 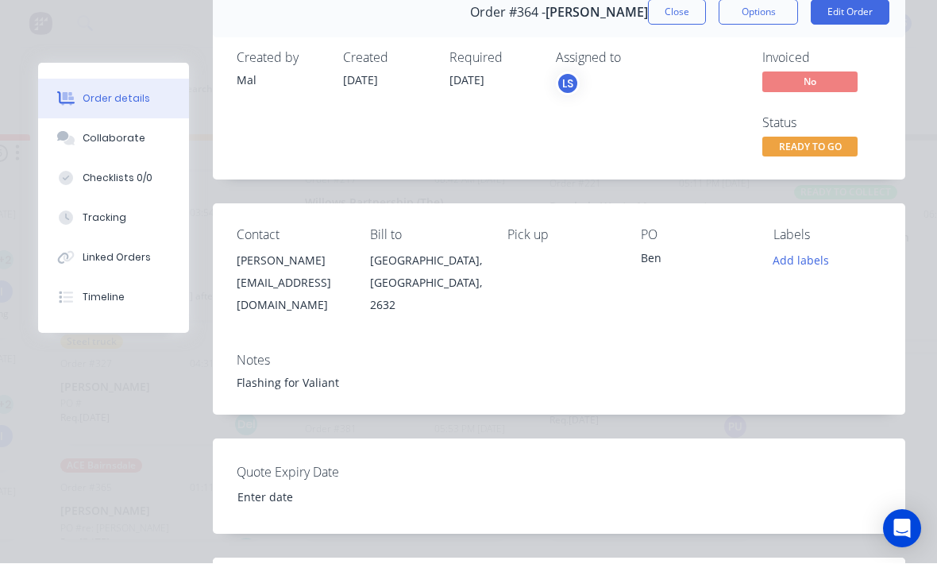 What do you see at coordinates (325, 498) in the screenshot?
I see `input: Enter date` at bounding box center [325, 498].